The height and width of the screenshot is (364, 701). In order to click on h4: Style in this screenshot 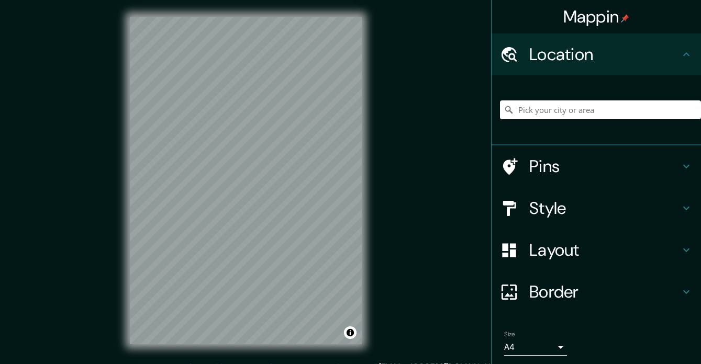, I will do `click(604, 208)`.